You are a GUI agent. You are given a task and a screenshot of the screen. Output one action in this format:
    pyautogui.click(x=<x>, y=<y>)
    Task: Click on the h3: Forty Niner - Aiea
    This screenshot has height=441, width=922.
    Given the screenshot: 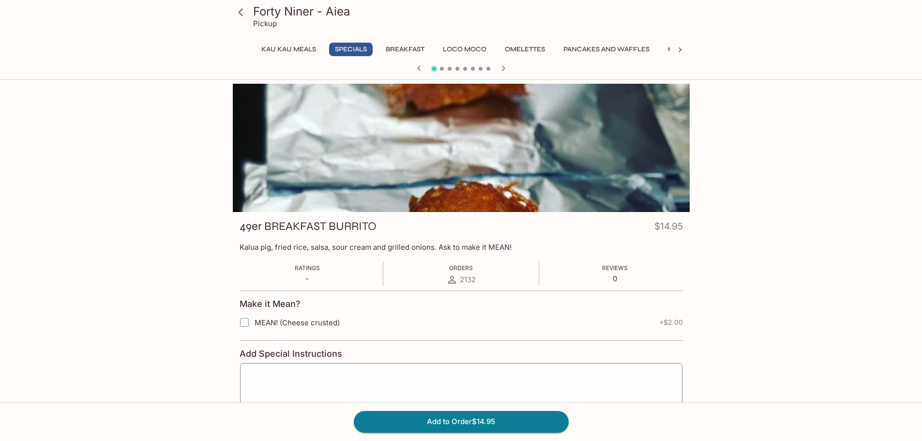 What is the action you would take?
    pyautogui.click(x=469, y=11)
    